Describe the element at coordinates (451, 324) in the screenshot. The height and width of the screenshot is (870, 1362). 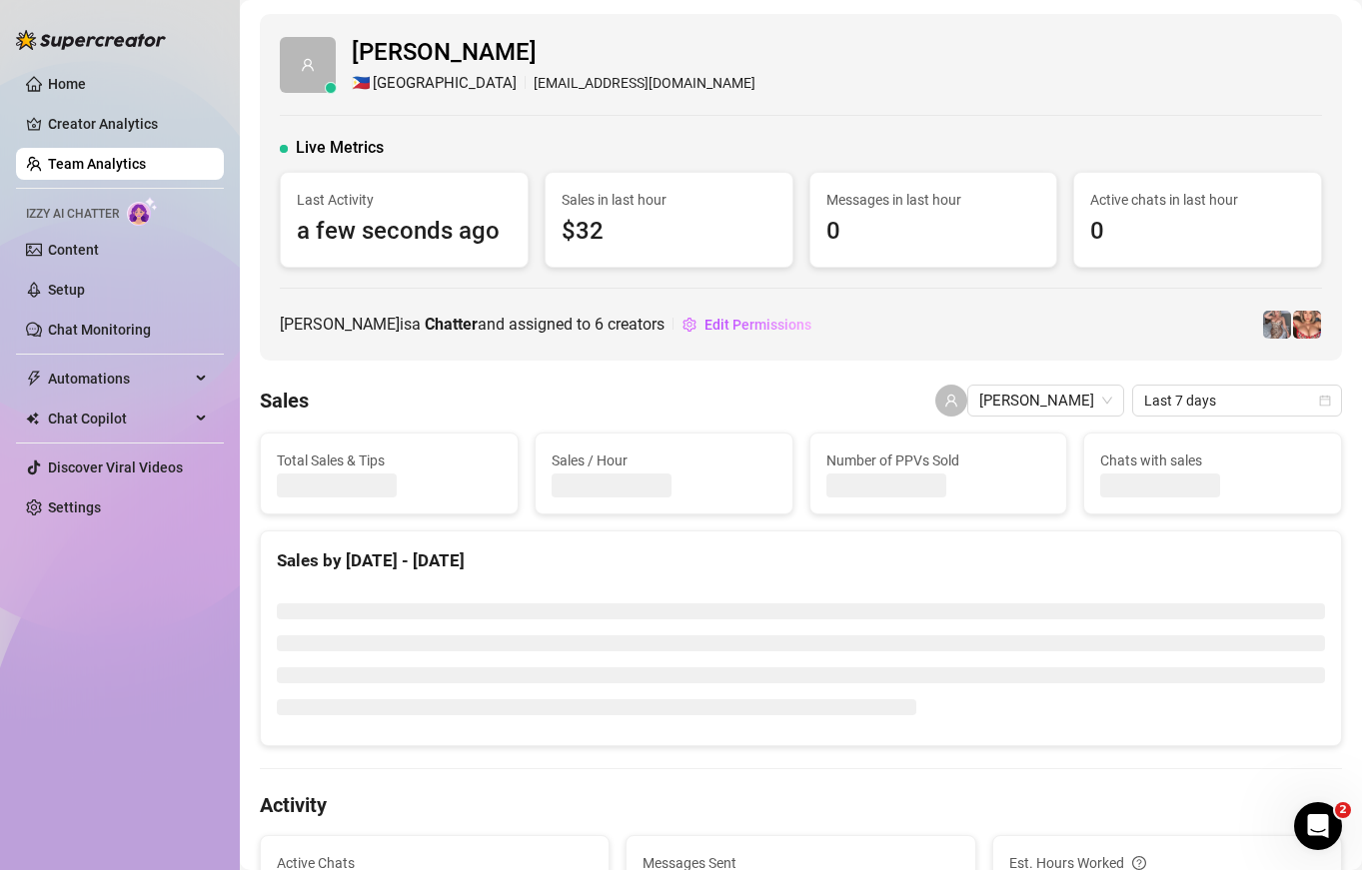
I see `b: Chatter` at that location.